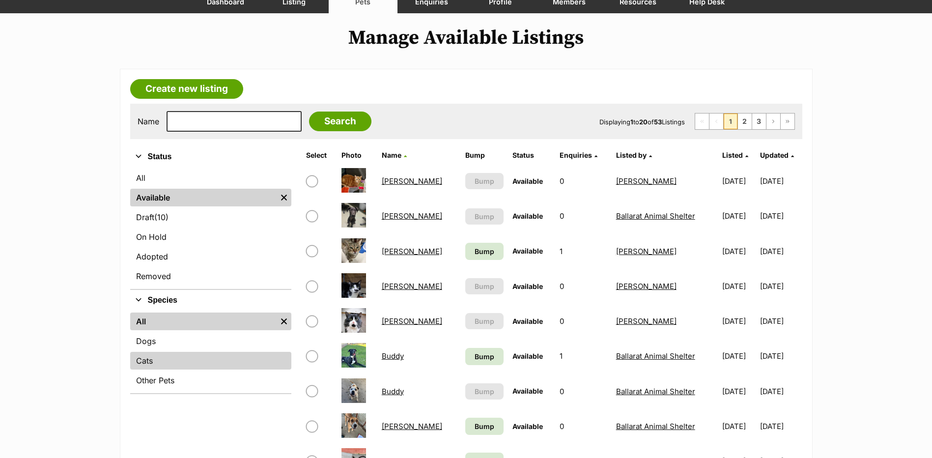 The image size is (932, 458). What do you see at coordinates (211, 217) in the screenshot?
I see `a: Draft` at bounding box center [211, 217].